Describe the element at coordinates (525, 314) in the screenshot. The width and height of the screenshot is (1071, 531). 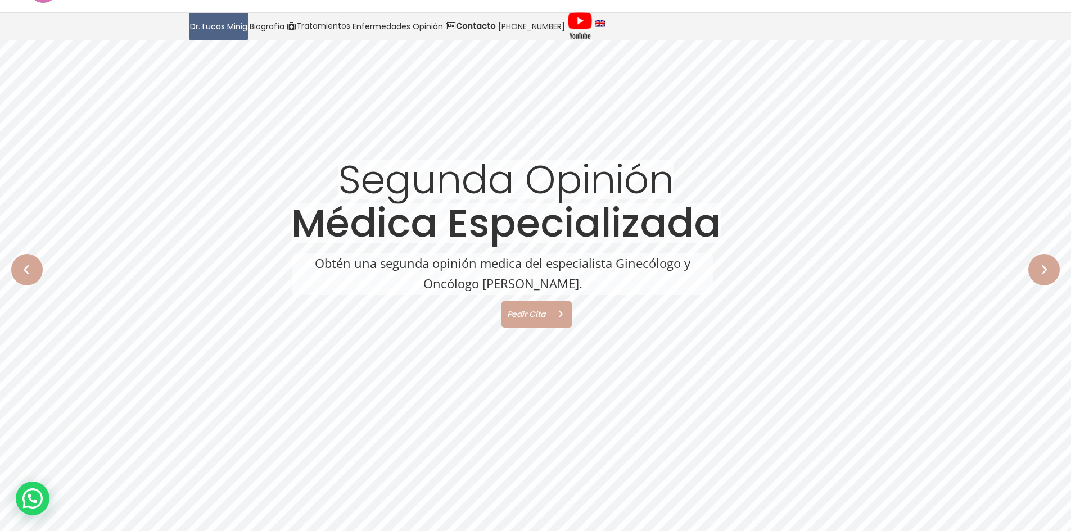
I see `span: Pedir Cita` at that location.